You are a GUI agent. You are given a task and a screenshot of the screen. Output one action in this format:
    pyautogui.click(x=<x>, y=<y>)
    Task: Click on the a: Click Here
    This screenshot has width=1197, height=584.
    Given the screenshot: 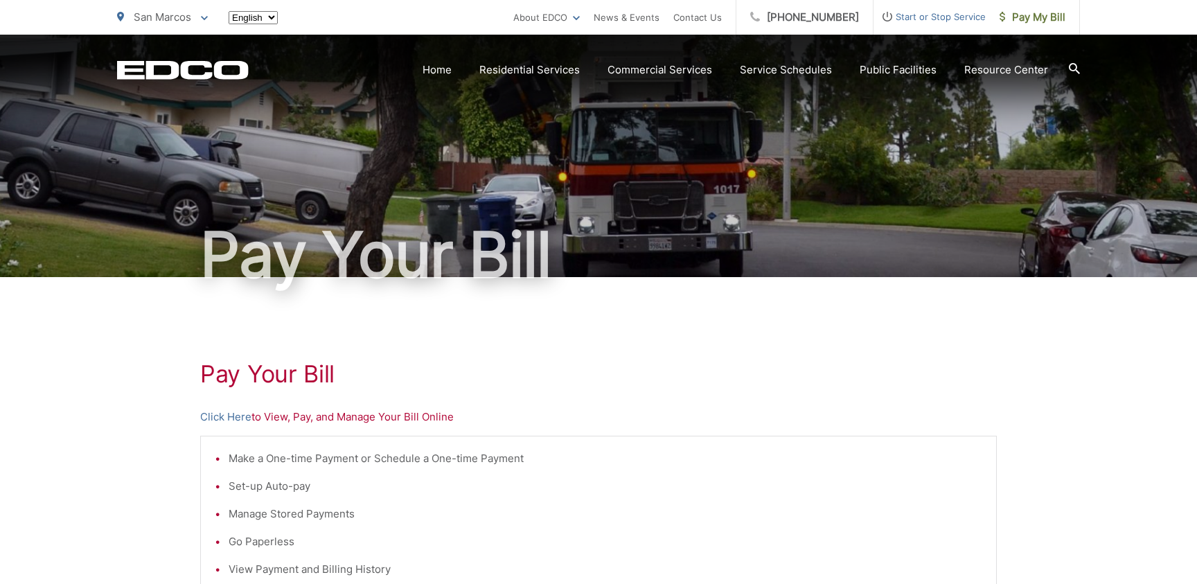 What is the action you would take?
    pyautogui.click(x=226, y=417)
    